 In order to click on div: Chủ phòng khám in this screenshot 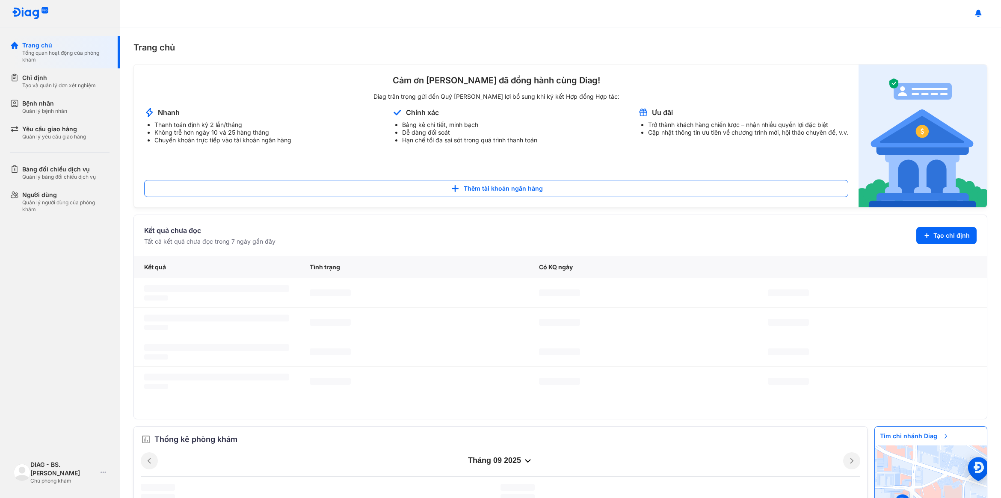, I will do `click(64, 481)`.